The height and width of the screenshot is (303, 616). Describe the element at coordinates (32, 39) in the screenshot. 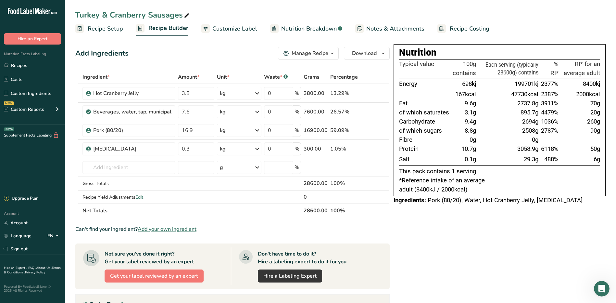

I see `button: Hire an Expert` at that location.